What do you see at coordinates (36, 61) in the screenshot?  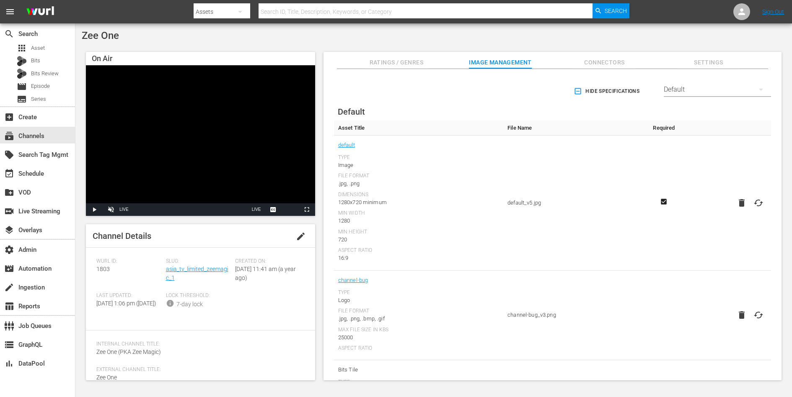 I see `span: Bits` at bounding box center [36, 61].